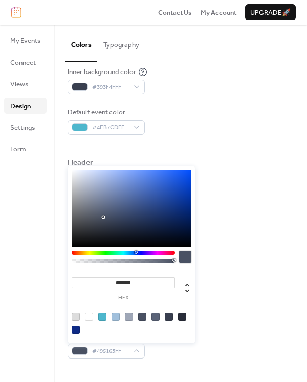 Image resolution: width=307 pixels, height=382 pixels. What do you see at coordinates (25, 40) in the screenshot?
I see `a: My Events` at bounding box center [25, 40].